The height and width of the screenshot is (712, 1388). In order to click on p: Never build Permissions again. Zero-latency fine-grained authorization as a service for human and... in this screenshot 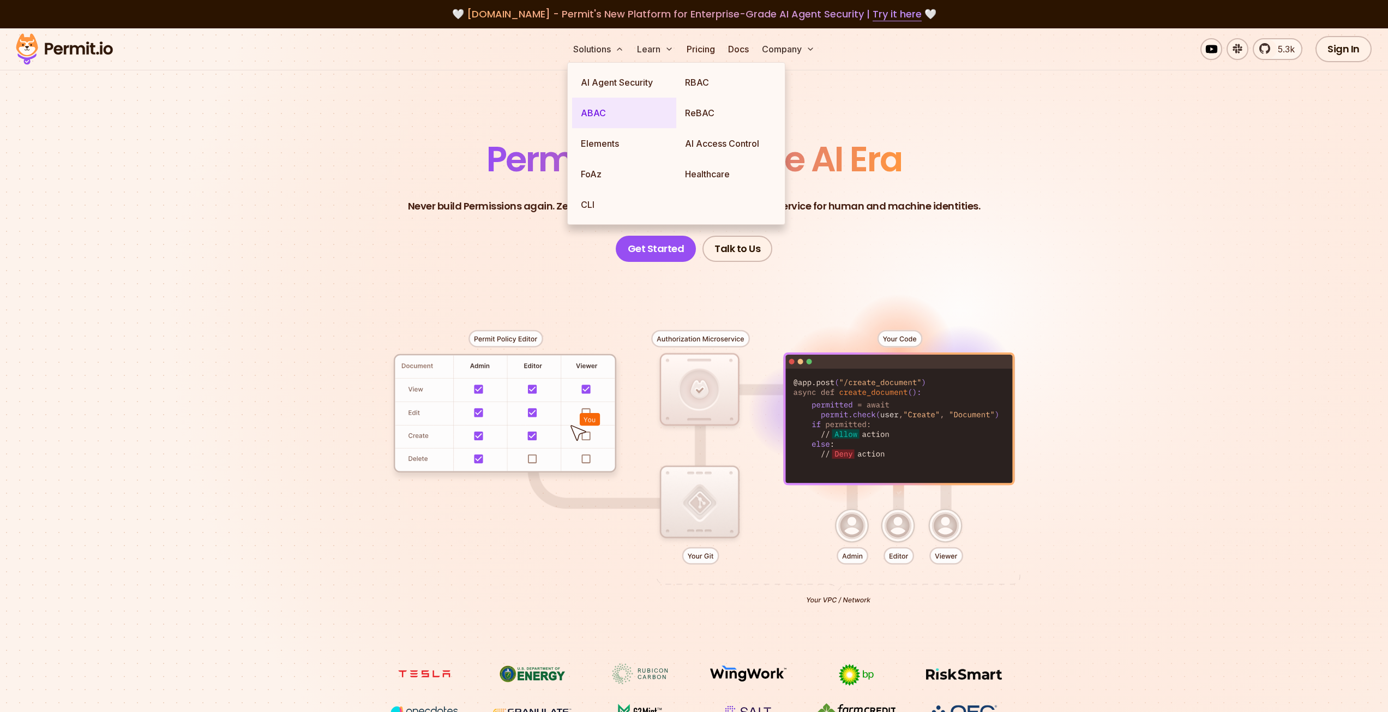, I will do `click(694, 206)`.